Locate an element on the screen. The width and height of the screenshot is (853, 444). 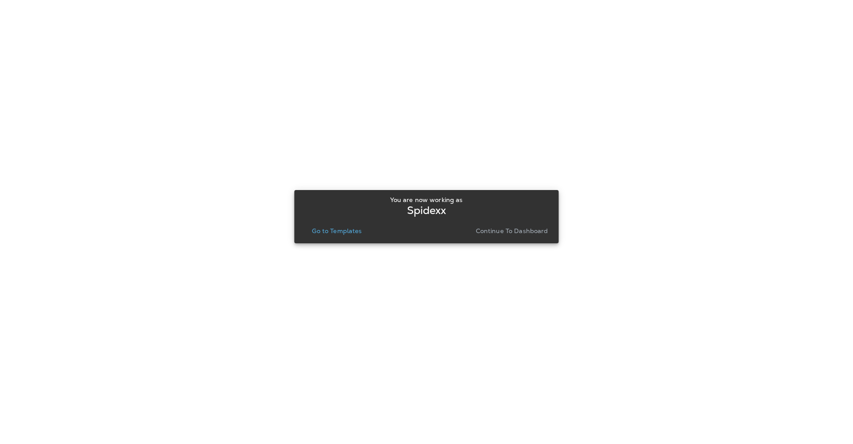
button: Continue to Dashboard is located at coordinates (512, 231).